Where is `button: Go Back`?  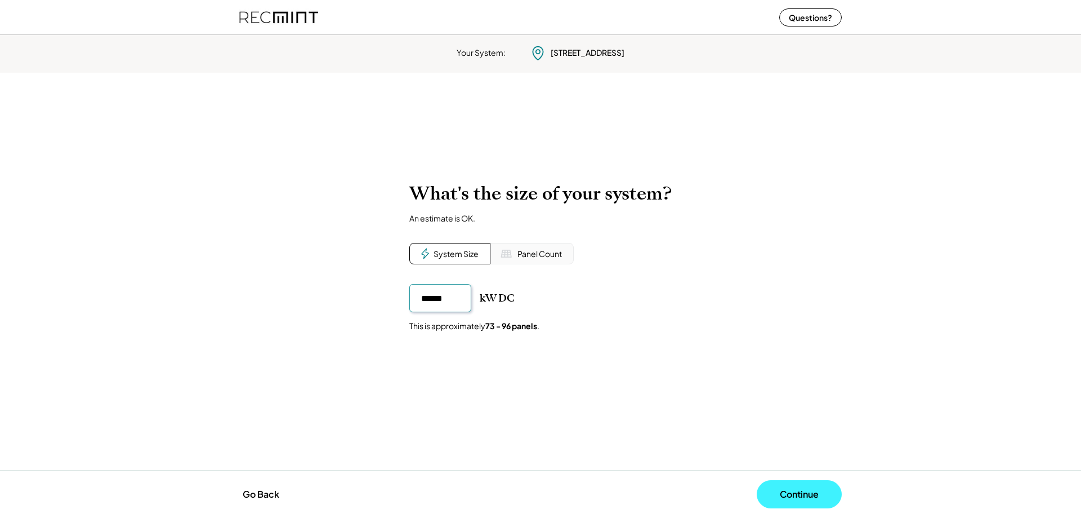 button: Go Back is located at coordinates (261, 494).